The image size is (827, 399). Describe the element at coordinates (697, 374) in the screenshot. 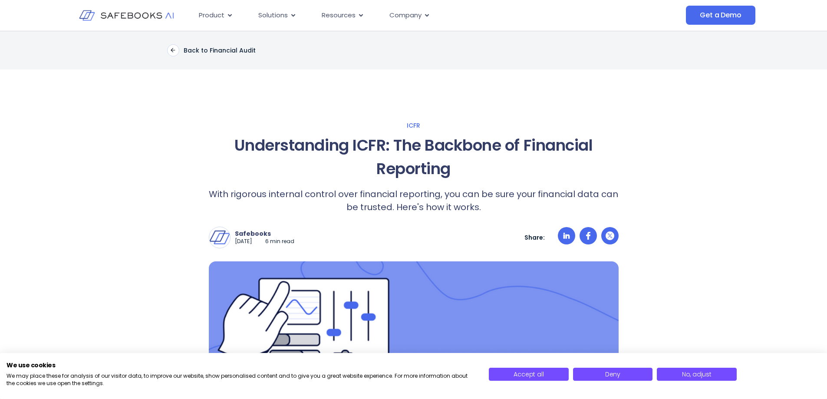

I see `button: Adjust cookie preferences` at that location.